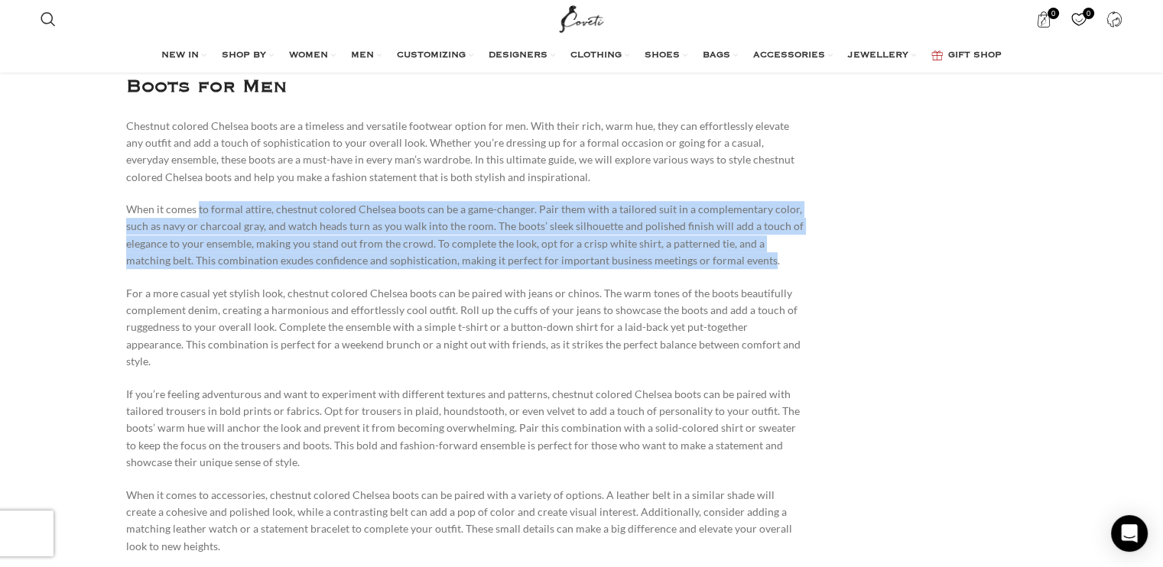 The width and height of the screenshot is (1163, 567). What do you see at coordinates (793, 56) in the screenshot?
I see `a: ACCESSORIES` at bounding box center [793, 56].